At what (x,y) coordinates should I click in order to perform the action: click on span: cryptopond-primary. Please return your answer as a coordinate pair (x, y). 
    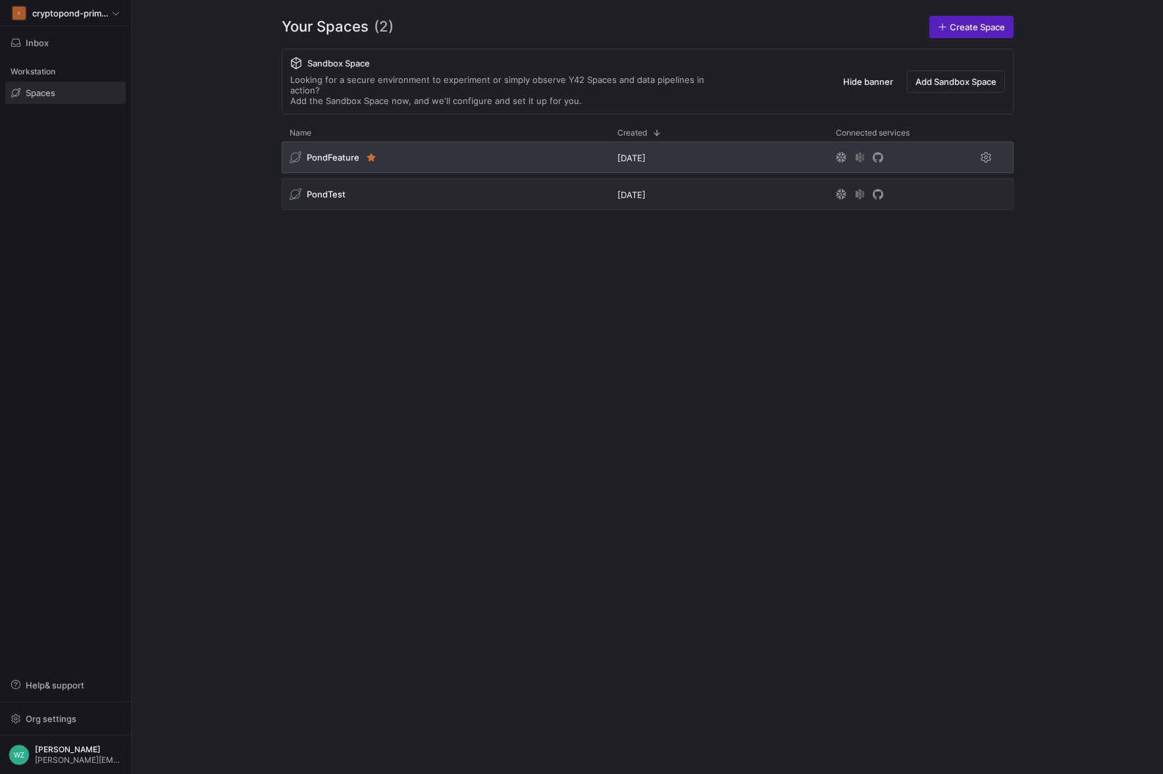
    Looking at the image, I should click on (72, 13).